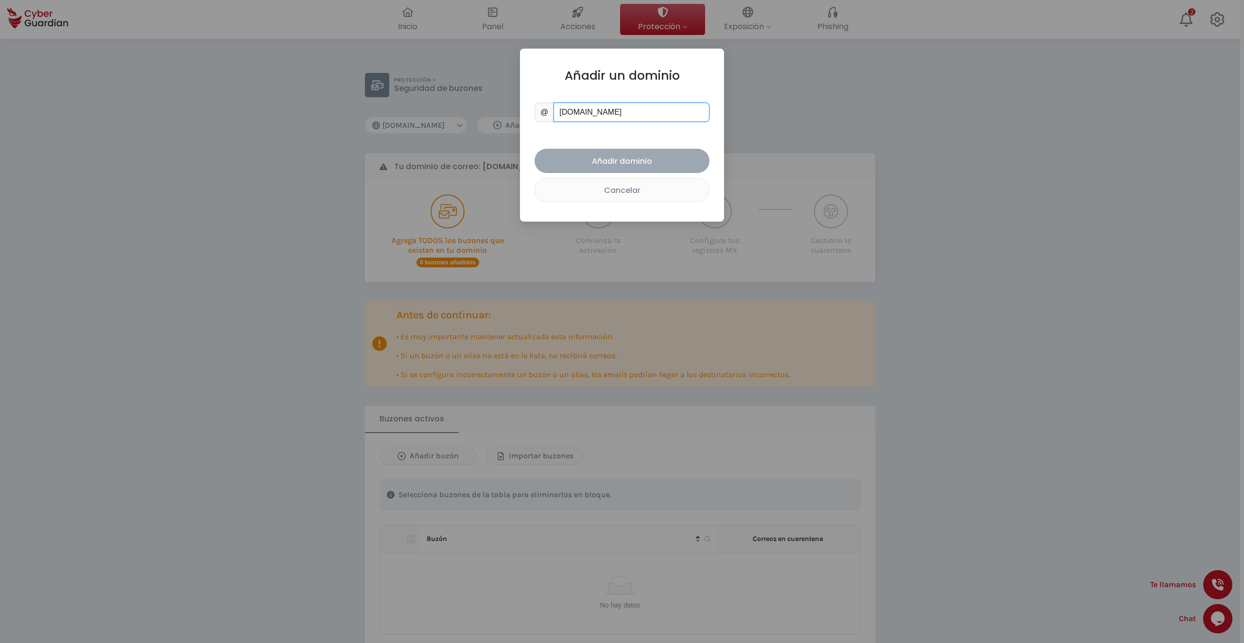 Image resolution: width=1244 pixels, height=643 pixels. What do you see at coordinates (622, 161) in the screenshot?
I see `button: Añadir dominio` at bounding box center [622, 161].